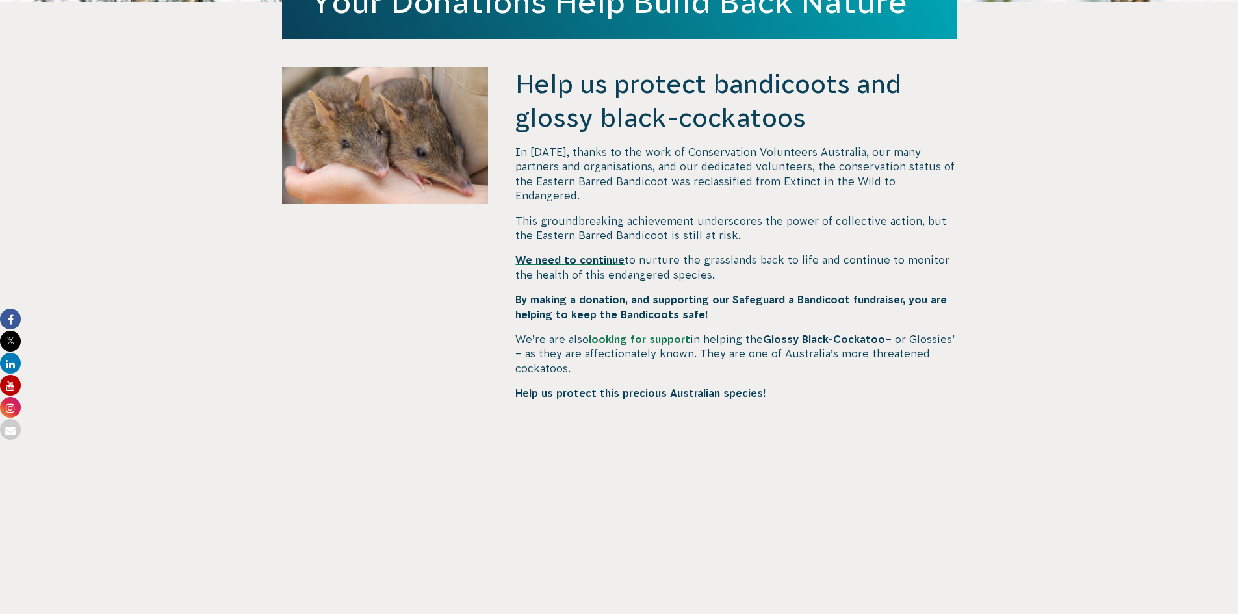 This screenshot has height=614, width=1238. Describe the element at coordinates (731, 307) in the screenshot. I see `strong: By making a donation, and supporting our Safeguard a Bandicoot fundraiser, you are helping to kee...` at that location.